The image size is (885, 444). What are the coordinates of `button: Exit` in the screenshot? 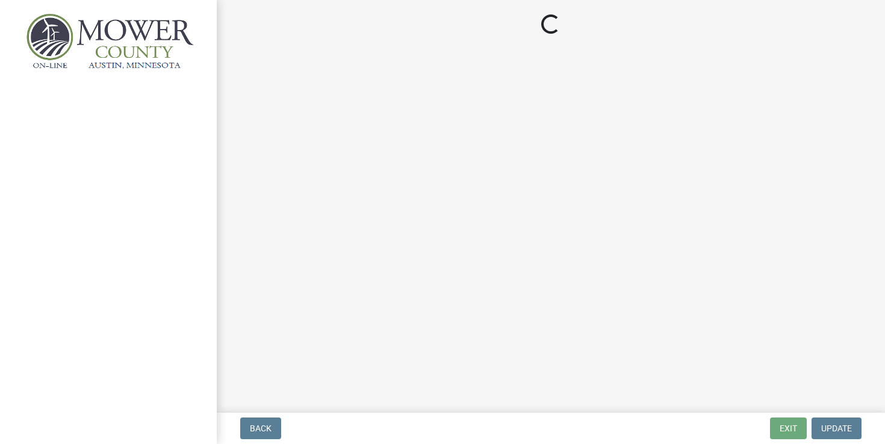 It's located at (788, 428).